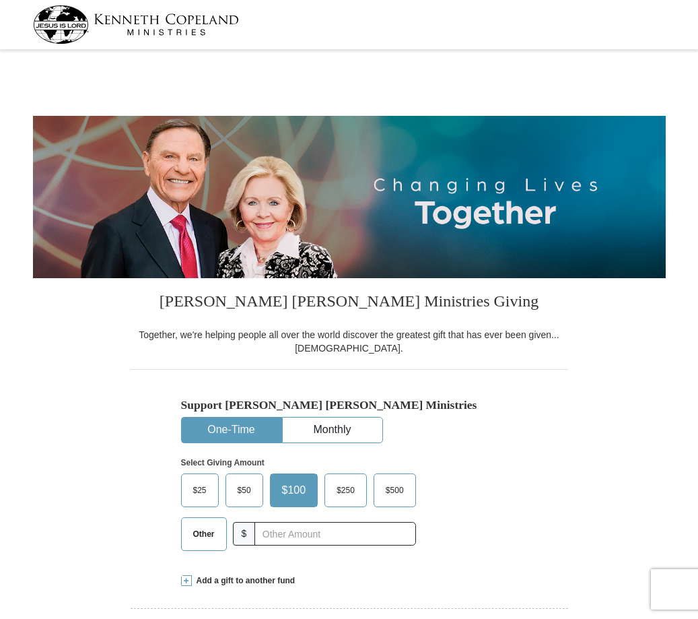 This screenshot has height=619, width=698. I want to click on span: $50, so click(244, 490).